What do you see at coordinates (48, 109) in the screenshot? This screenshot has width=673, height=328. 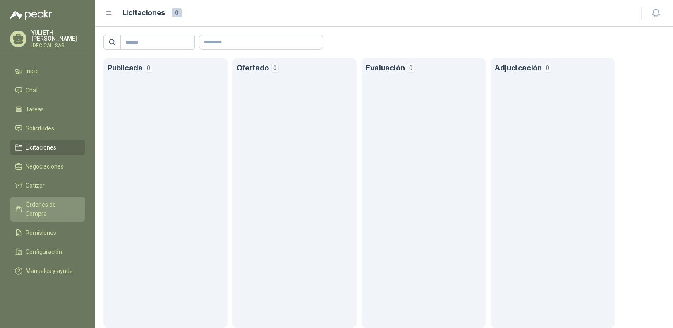 I see `a: Tareas` at bounding box center [48, 109].